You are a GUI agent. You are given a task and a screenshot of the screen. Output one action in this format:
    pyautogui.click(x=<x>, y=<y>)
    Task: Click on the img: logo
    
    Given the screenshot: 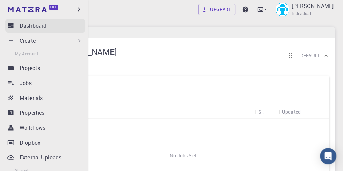 What is the action you would take?
    pyautogui.click(x=27, y=9)
    